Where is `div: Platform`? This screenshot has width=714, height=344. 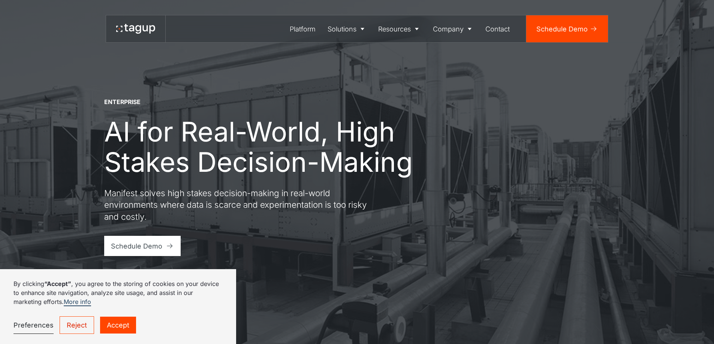
div: Platform is located at coordinates (302, 29).